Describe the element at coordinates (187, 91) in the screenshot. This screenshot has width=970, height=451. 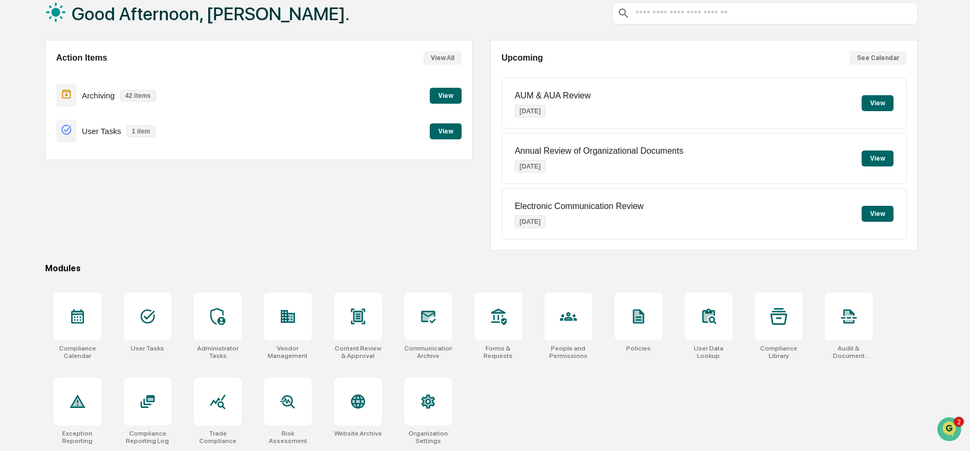
I see `button: Start new chat` at that location.